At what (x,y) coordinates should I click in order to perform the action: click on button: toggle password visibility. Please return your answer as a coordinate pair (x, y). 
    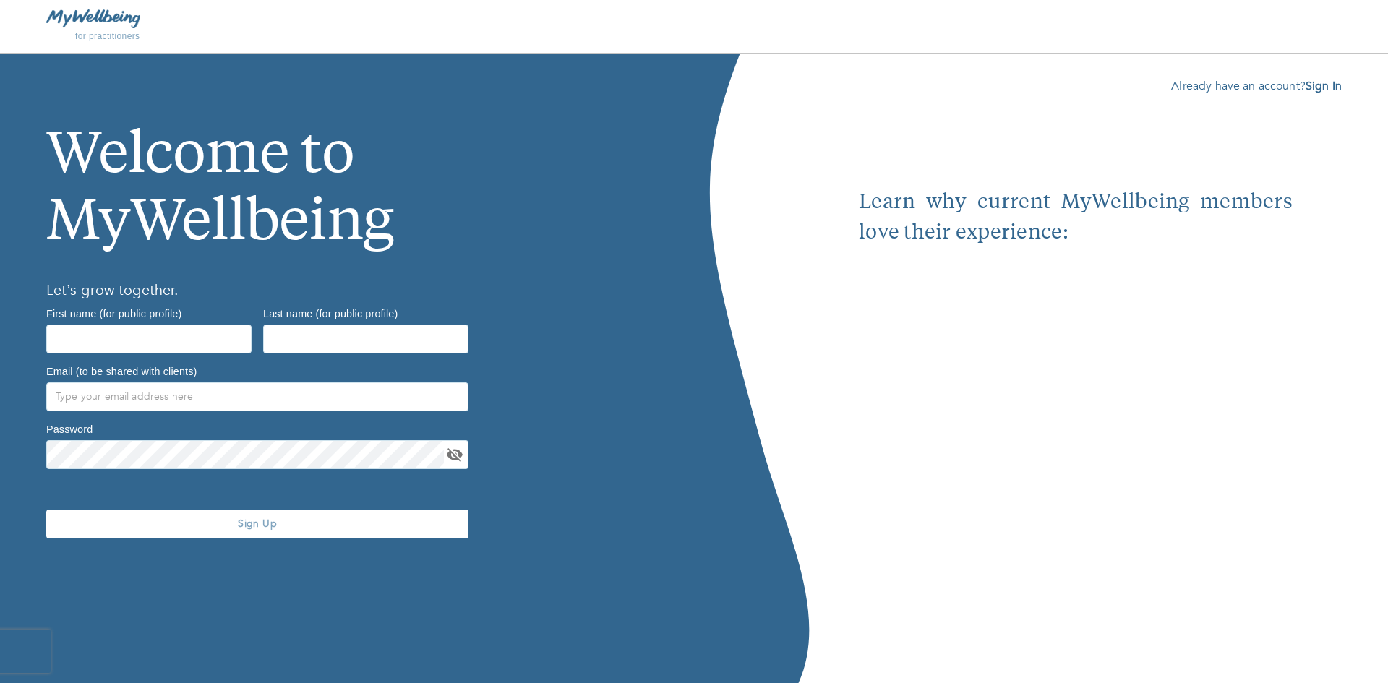
    Looking at the image, I should click on (455, 455).